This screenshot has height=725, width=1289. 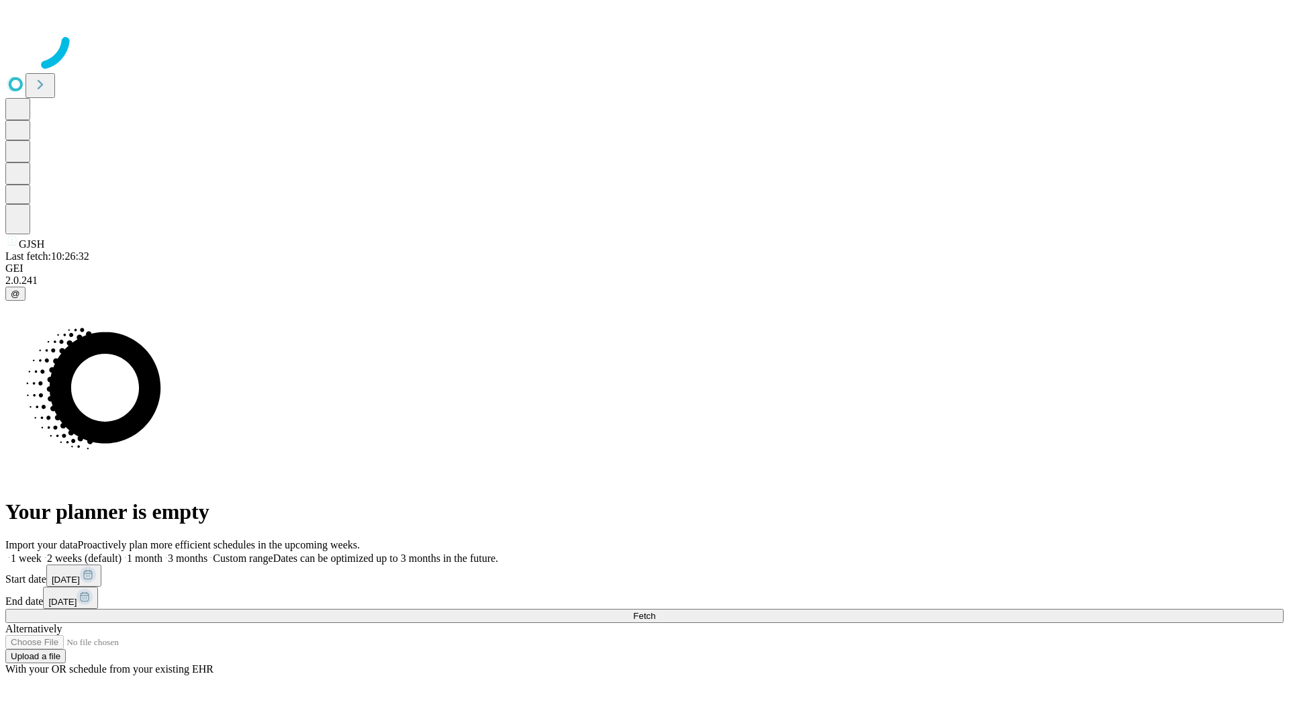 I want to click on div: Start date, so click(x=645, y=576).